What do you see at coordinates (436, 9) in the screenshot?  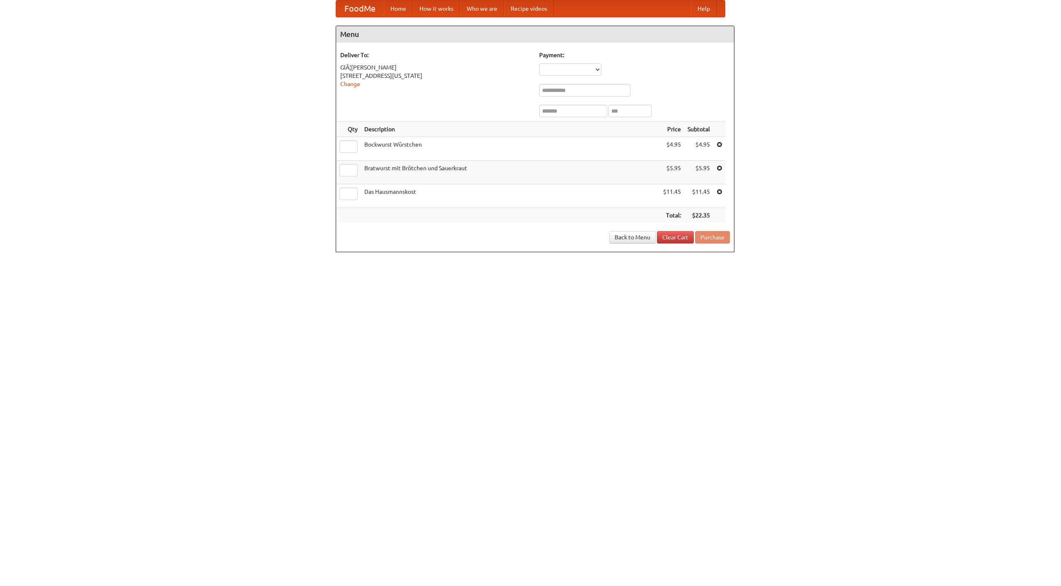 I see `a: How it works` at bounding box center [436, 9].